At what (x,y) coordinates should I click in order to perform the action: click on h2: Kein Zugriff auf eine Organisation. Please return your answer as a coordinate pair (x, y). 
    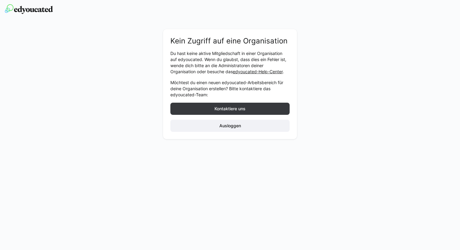
    Looking at the image, I should click on (230, 41).